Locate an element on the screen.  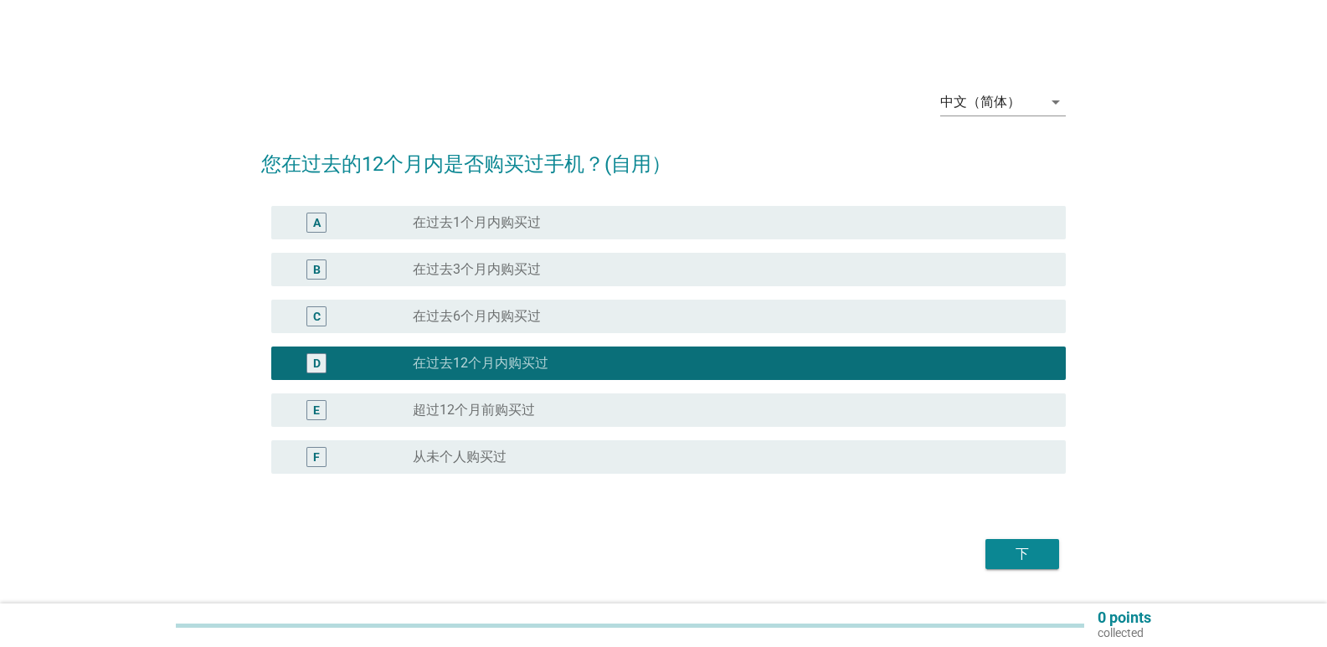
div: B is located at coordinates (317, 270).